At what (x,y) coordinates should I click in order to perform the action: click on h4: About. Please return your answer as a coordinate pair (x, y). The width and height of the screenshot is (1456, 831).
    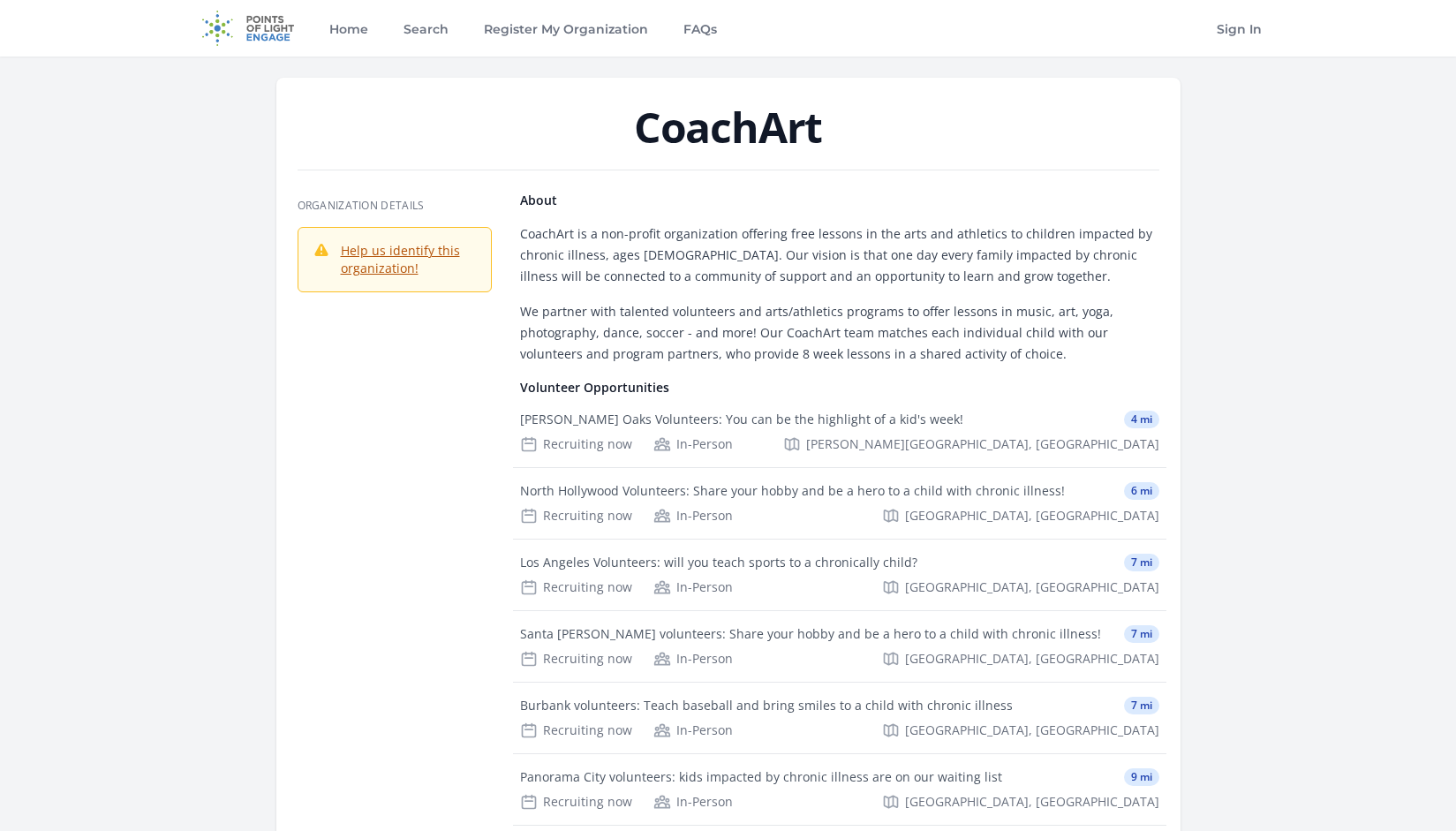
    Looking at the image, I should click on (839, 201).